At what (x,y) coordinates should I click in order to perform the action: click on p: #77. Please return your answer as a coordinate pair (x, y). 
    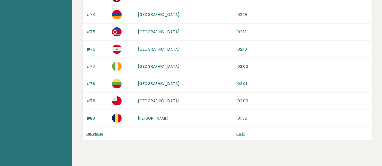
    Looking at the image, I should click on (97, 67).